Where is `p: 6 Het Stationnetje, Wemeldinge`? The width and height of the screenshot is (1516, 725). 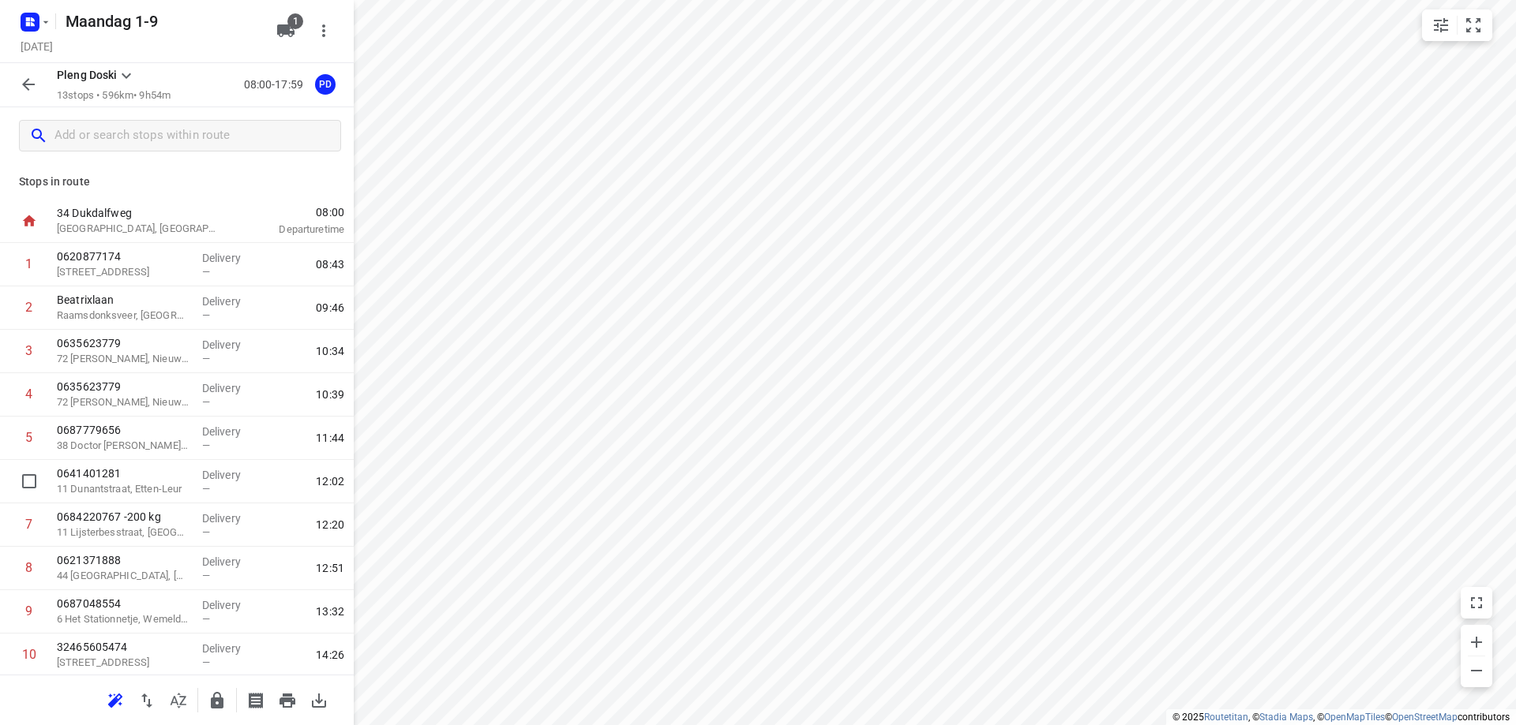 p: 6 Het Stationnetje, Wemeldinge is located at coordinates (123, 620).